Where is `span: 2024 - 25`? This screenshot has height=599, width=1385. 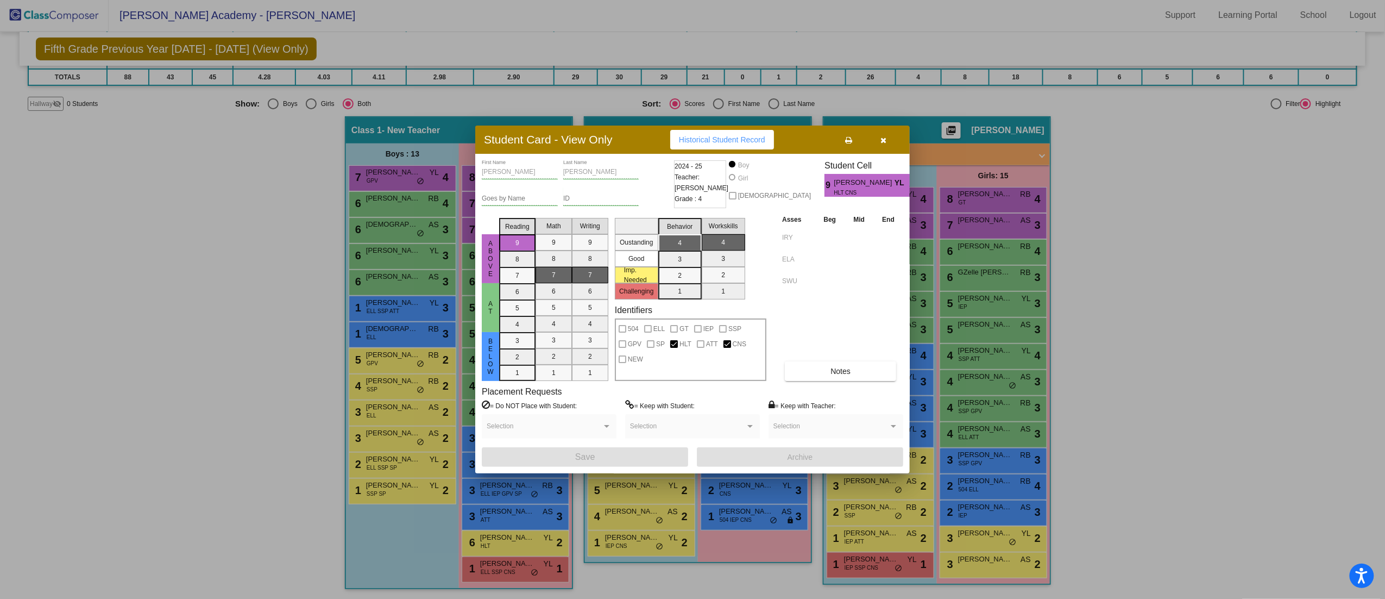 span: 2024 - 25 is located at coordinates (688, 166).